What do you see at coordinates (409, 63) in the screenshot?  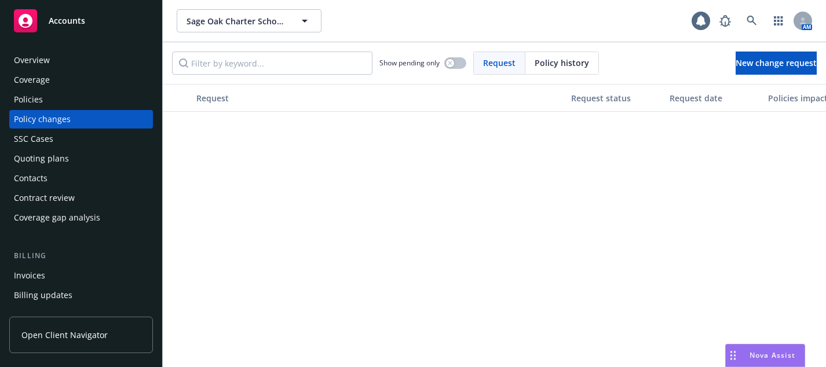 I see `span: Show pending only` at bounding box center [409, 63].